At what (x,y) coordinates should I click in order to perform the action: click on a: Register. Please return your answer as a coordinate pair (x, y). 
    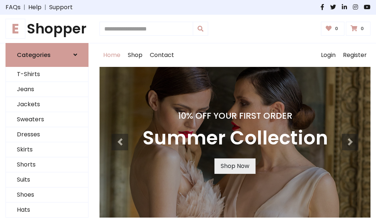
    Looking at the image, I should click on (355, 55).